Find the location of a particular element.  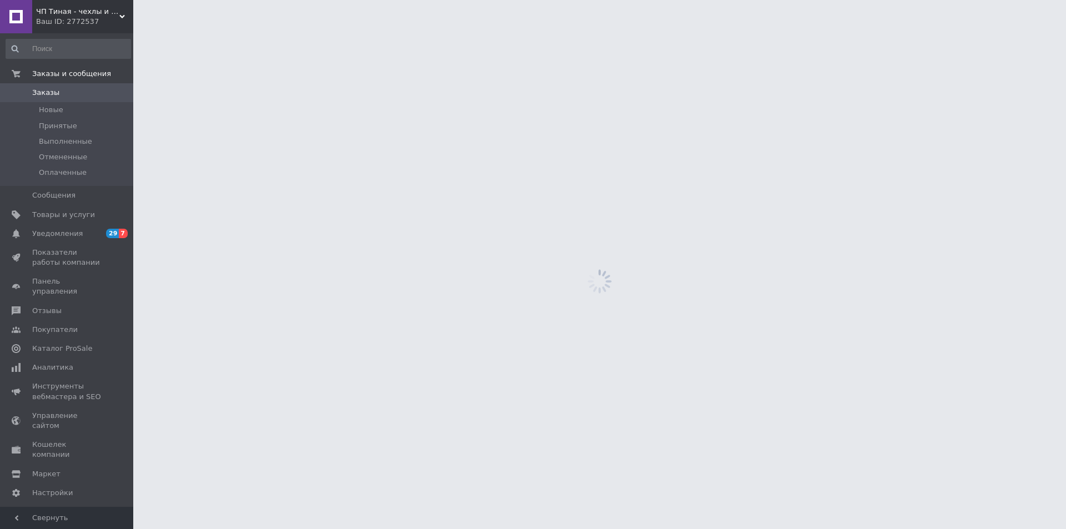

span: Управление сайтом is located at coordinates (67, 421).